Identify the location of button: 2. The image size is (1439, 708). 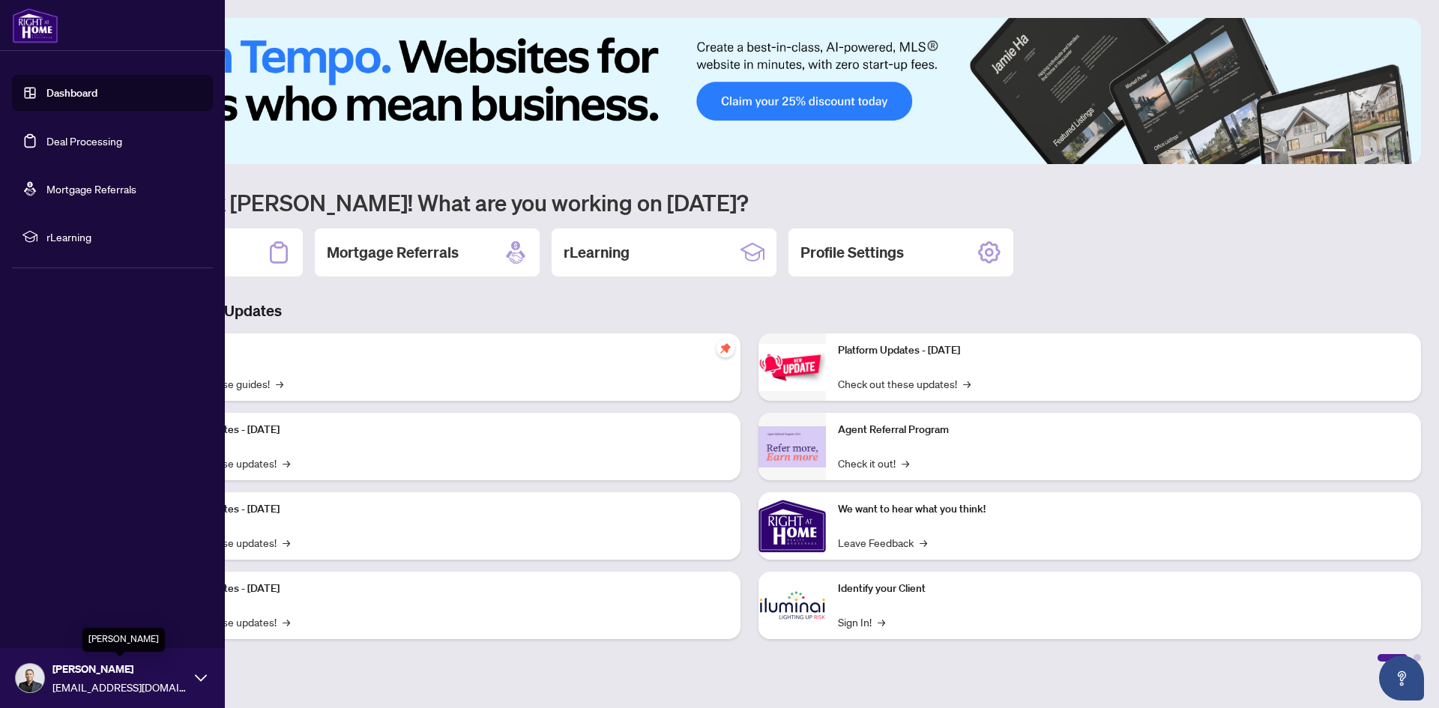
(1355, 152).